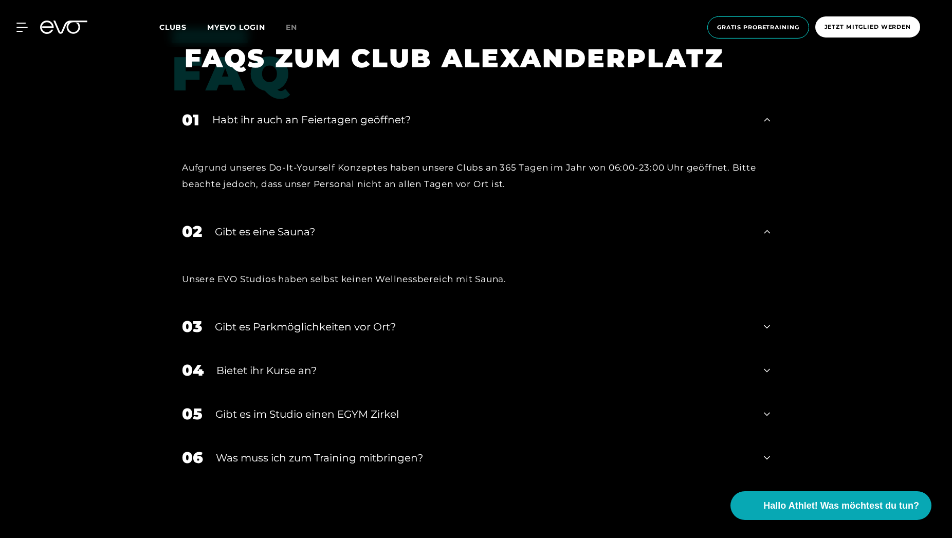 The height and width of the screenshot is (538, 952). What do you see at coordinates (298, 27) in the screenshot?
I see `a: en` at bounding box center [298, 27].